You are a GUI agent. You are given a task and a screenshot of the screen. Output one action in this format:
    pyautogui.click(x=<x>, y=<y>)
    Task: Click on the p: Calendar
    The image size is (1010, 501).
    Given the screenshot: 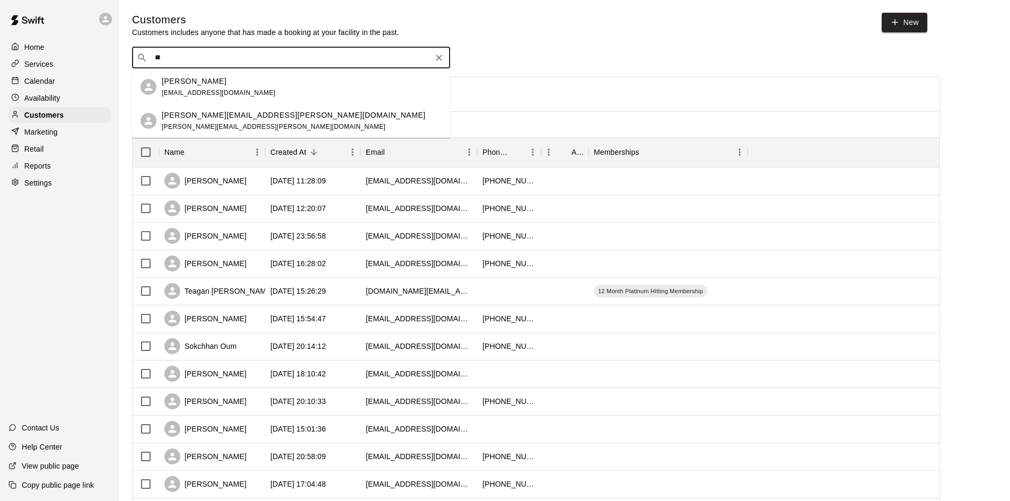 What is the action you would take?
    pyautogui.click(x=40, y=81)
    